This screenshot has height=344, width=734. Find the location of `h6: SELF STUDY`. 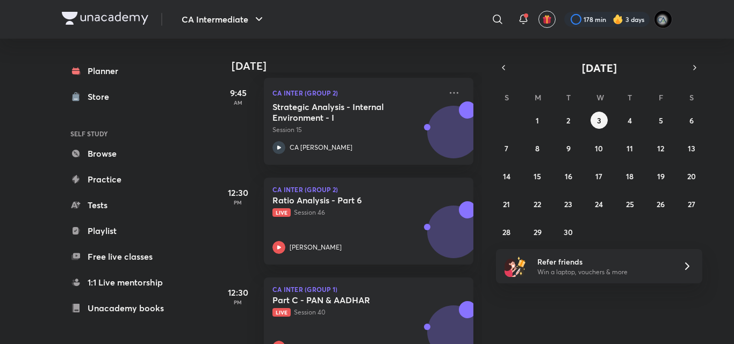

h6: SELF STUDY is located at coordinates (124, 134).